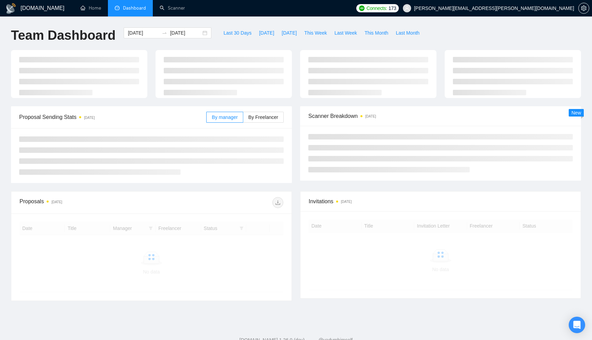 Image resolution: width=592 pixels, height=340 pixels. I want to click on img: upwork-logo.png, so click(362, 8).